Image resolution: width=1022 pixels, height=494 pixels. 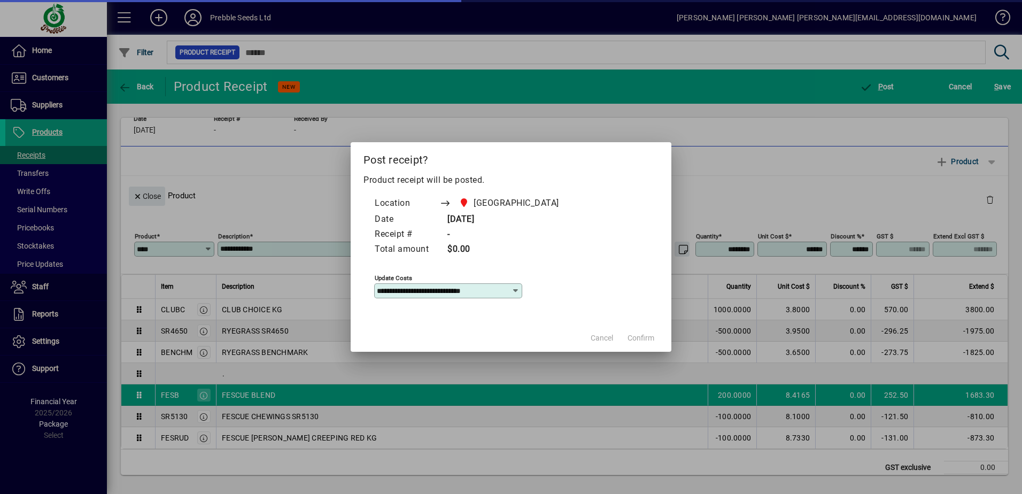 I want to click on h2: Post receipt?, so click(x=511, y=158).